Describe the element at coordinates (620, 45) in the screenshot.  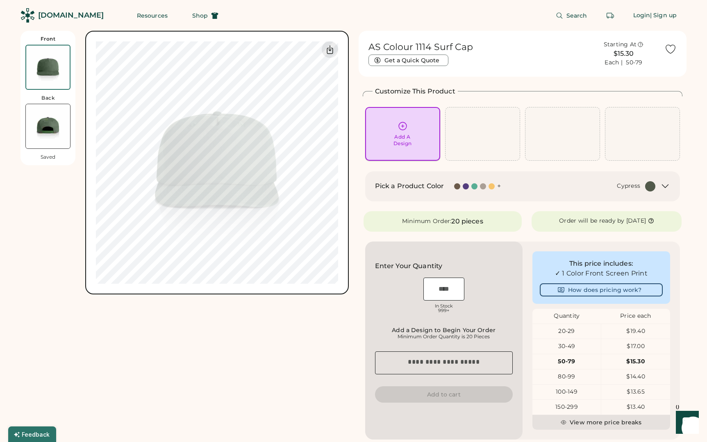
I see `div: Starting At` at that location.